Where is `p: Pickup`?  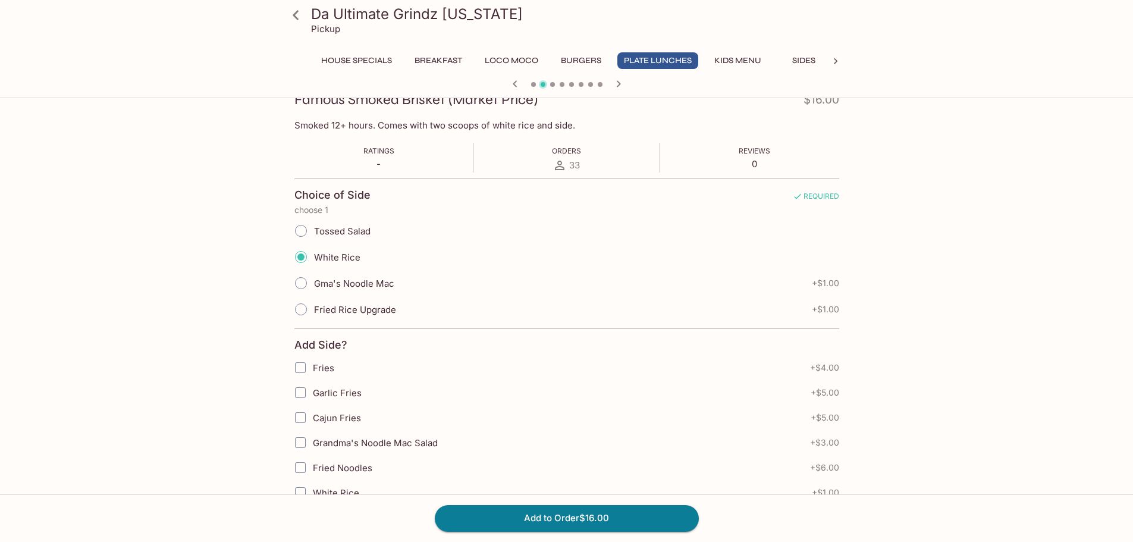
p: Pickup is located at coordinates (325, 29).